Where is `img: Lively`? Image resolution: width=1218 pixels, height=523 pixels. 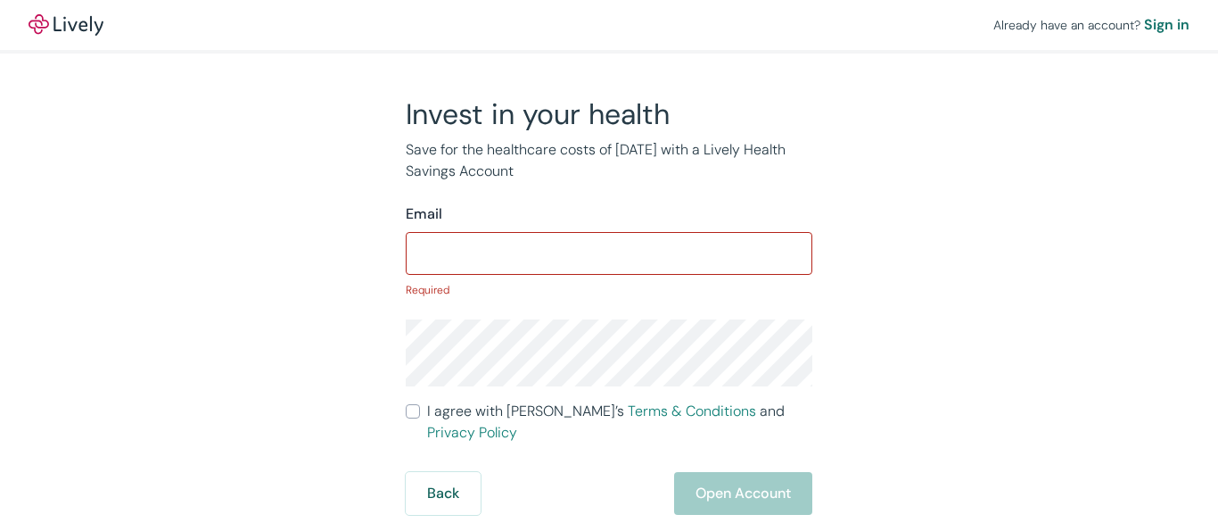
img: Lively is located at coordinates (66, 25).